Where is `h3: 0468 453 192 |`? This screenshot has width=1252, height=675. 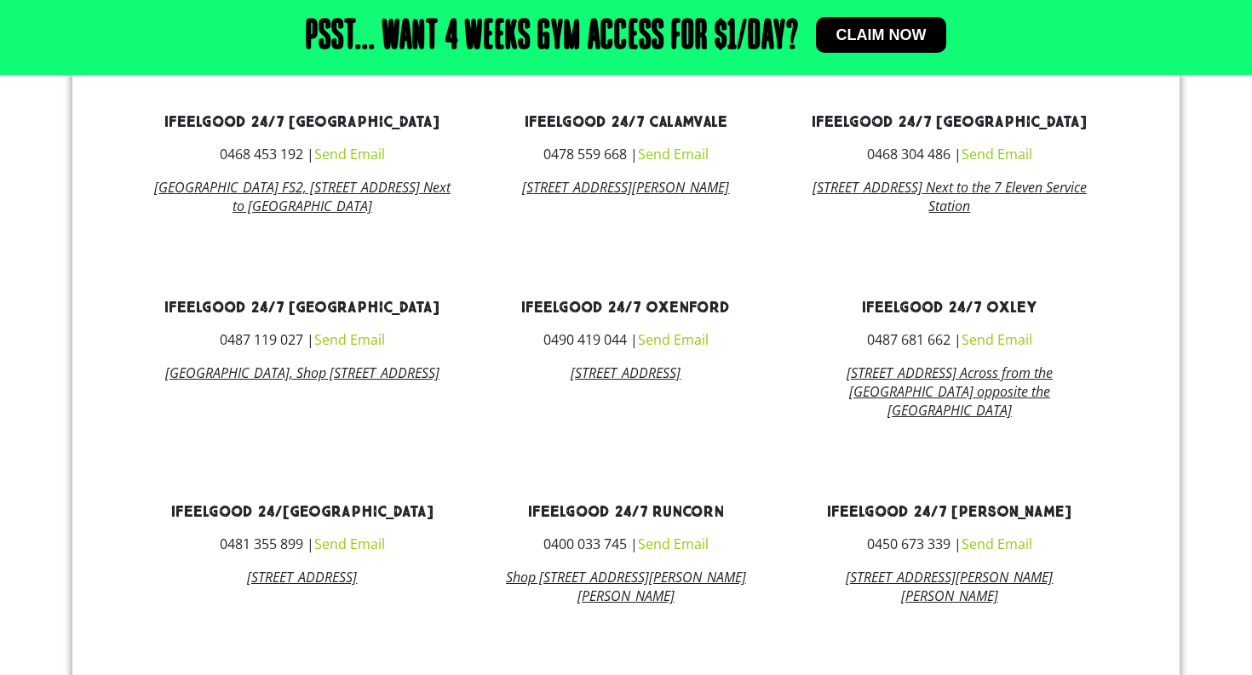
h3: 0468 453 192 | is located at coordinates (302, 154).